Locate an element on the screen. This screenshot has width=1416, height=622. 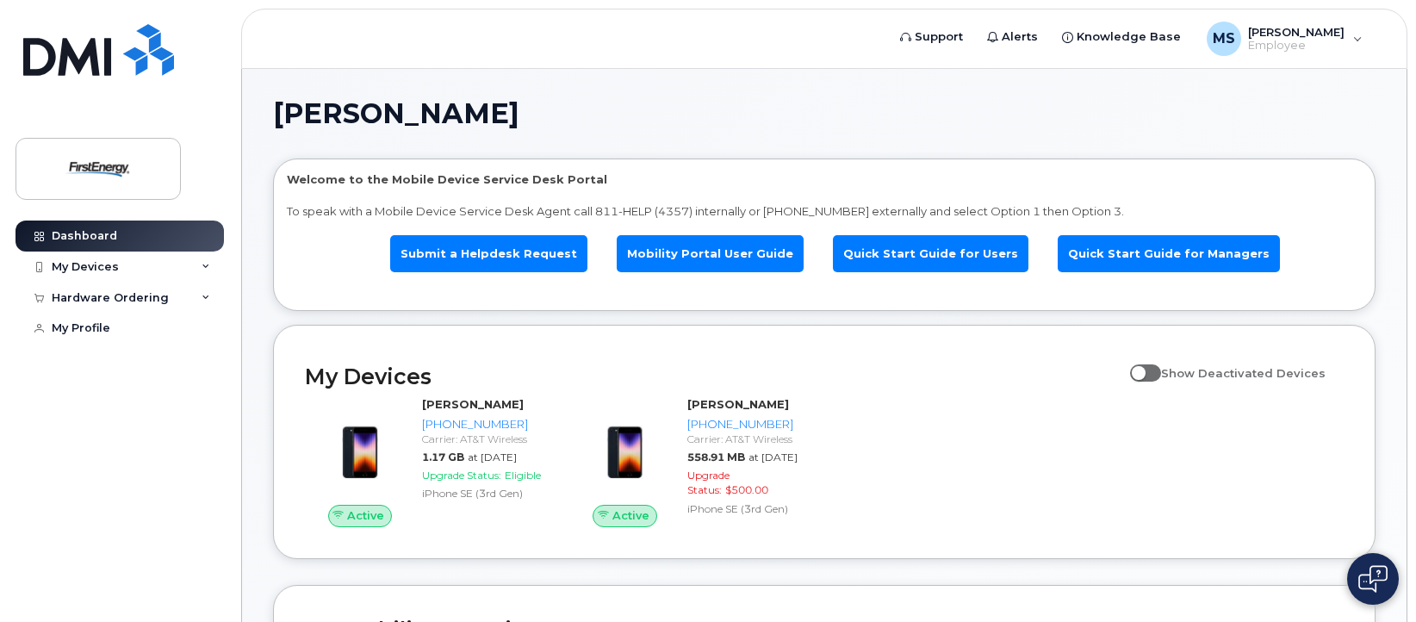
p: Welcome to the Mobile Device Service Desk Portal is located at coordinates (824, 179).